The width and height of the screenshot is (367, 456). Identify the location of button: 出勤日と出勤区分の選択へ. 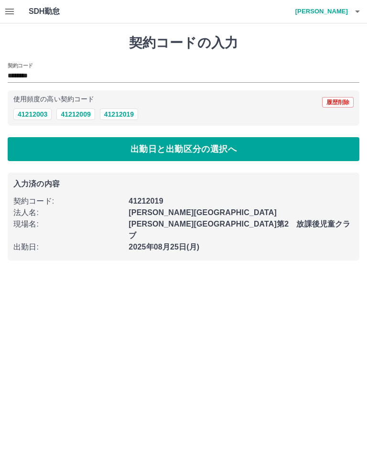
(183, 149).